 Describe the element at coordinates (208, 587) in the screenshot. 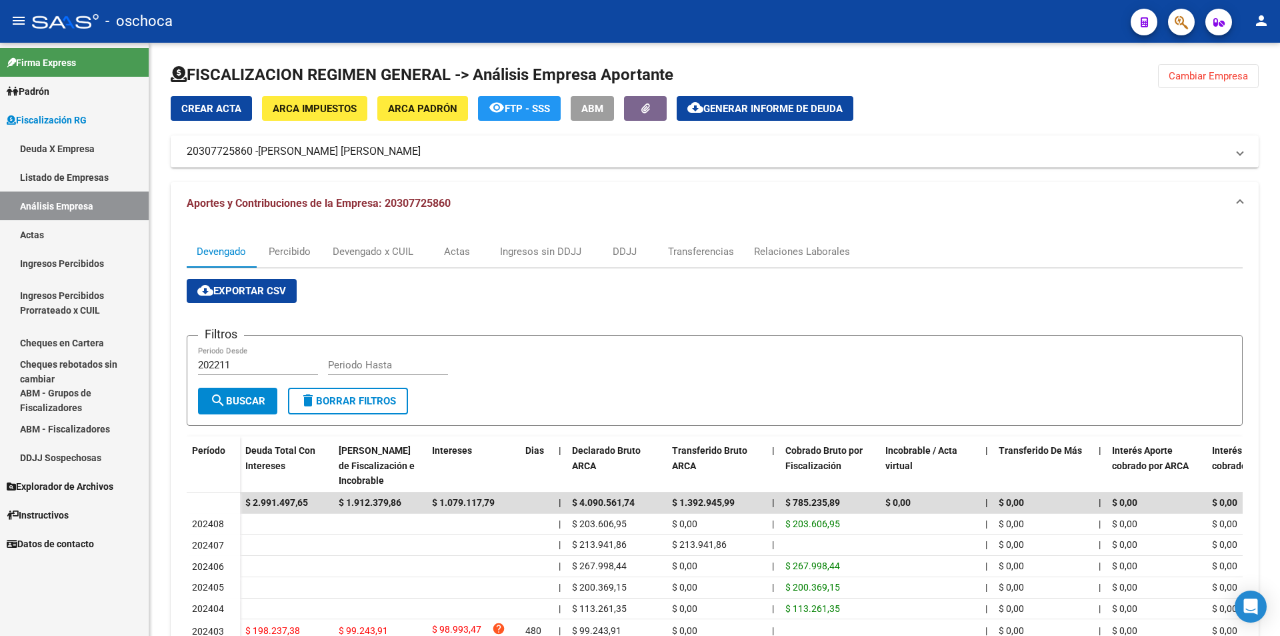

I see `span: 202405` at that location.